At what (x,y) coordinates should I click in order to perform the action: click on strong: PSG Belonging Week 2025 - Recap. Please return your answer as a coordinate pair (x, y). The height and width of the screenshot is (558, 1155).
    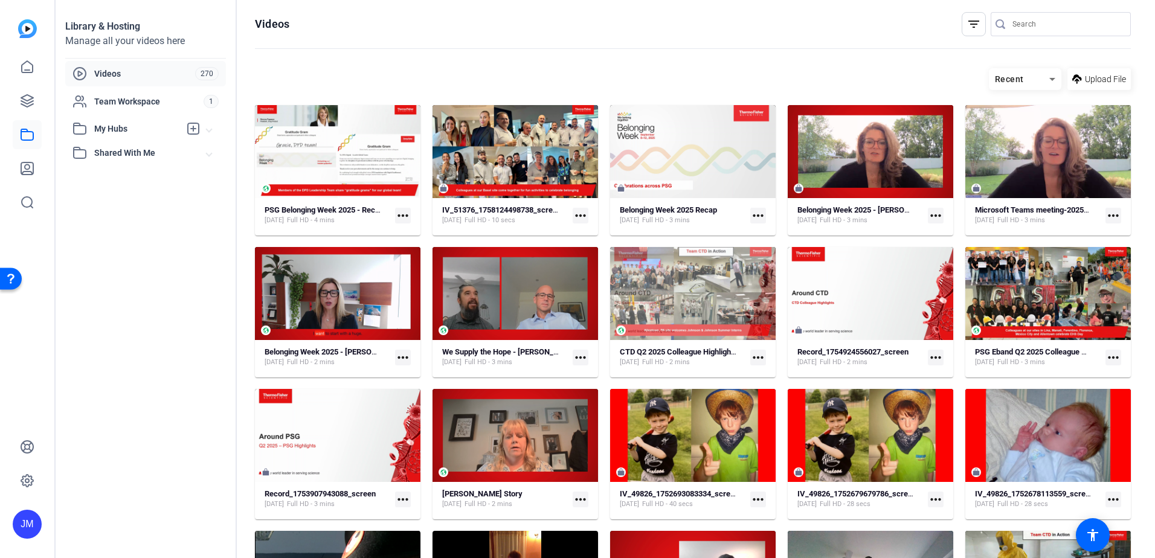
    Looking at the image, I should click on (324, 210).